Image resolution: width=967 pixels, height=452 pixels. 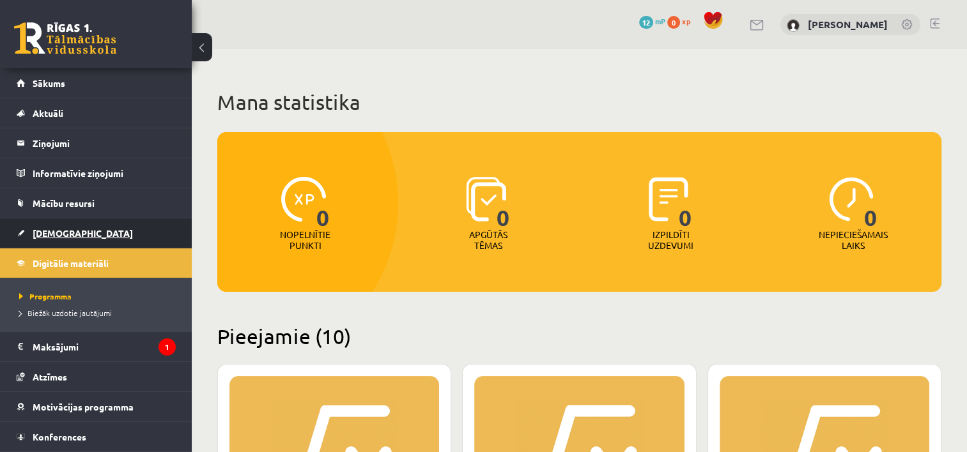 What do you see at coordinates (96, 113) in the screenshot?
I see `a: Aktuāli` at bounding box center [96, 113].